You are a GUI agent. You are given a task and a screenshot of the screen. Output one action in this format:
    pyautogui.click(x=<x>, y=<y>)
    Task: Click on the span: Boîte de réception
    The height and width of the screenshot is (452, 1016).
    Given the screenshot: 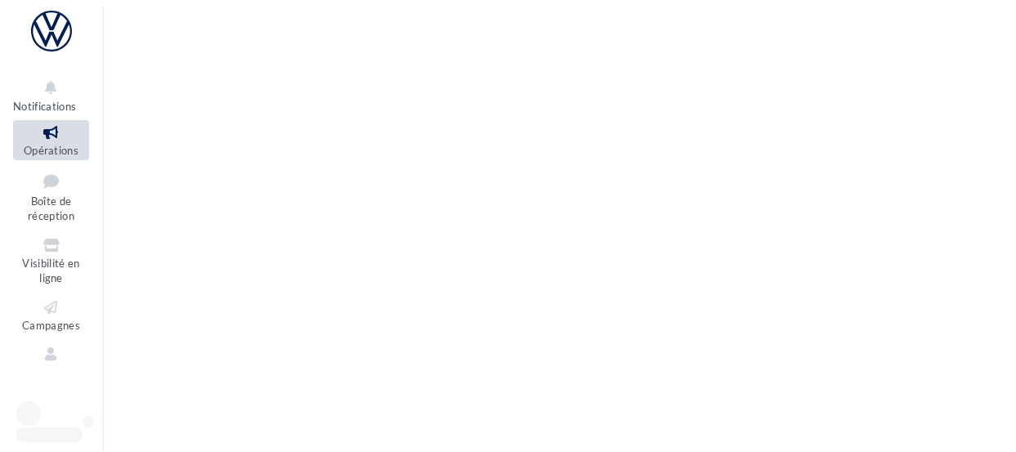 What is the action you would take?
    pyautogui.click(x=51, y=209)
    